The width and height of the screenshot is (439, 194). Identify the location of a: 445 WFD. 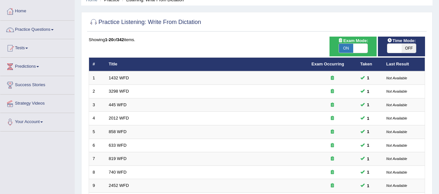
(118, 105).